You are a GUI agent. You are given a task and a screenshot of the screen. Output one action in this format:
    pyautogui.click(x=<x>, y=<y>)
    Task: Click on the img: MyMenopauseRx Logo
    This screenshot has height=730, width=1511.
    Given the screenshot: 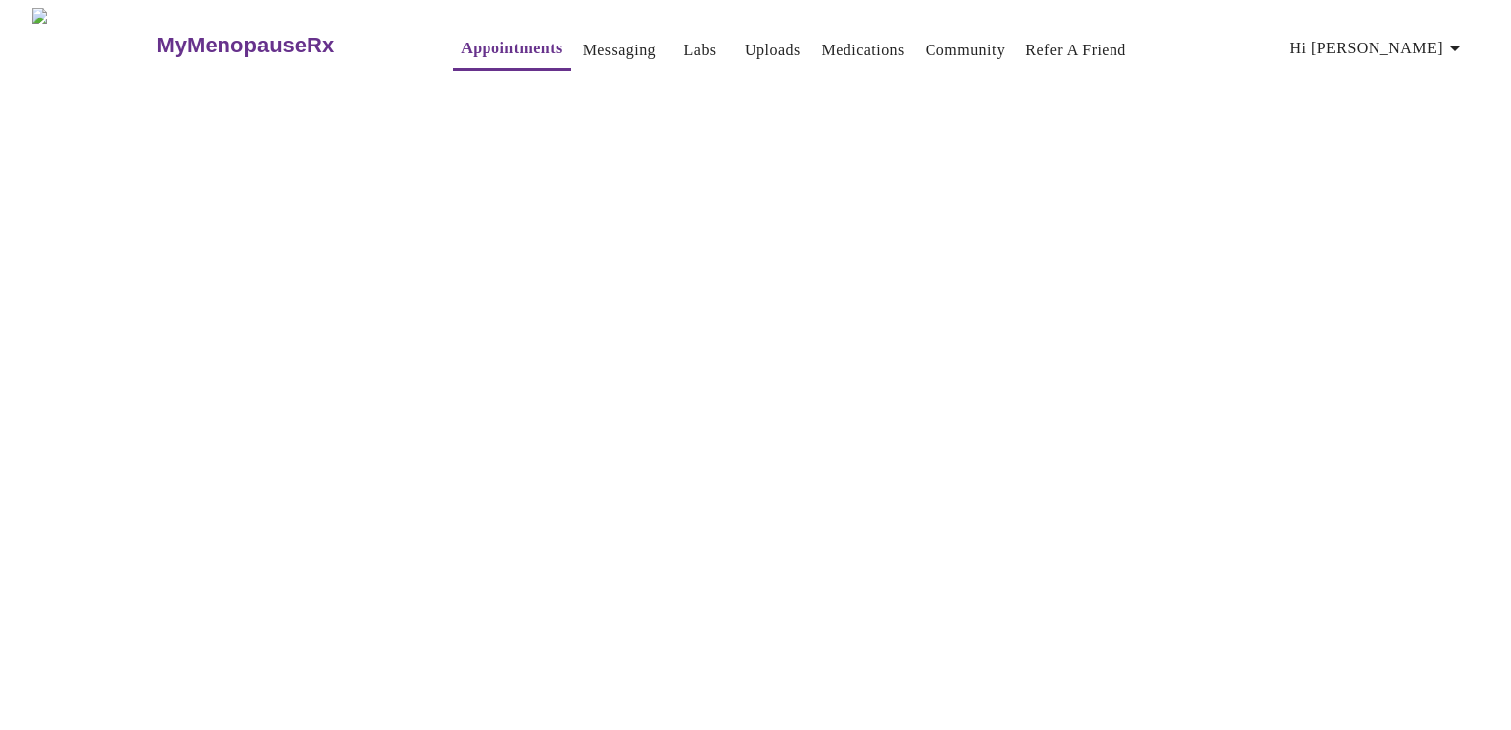 What is the action you would take?
    pyautogui.click(x=93, y=45)
    